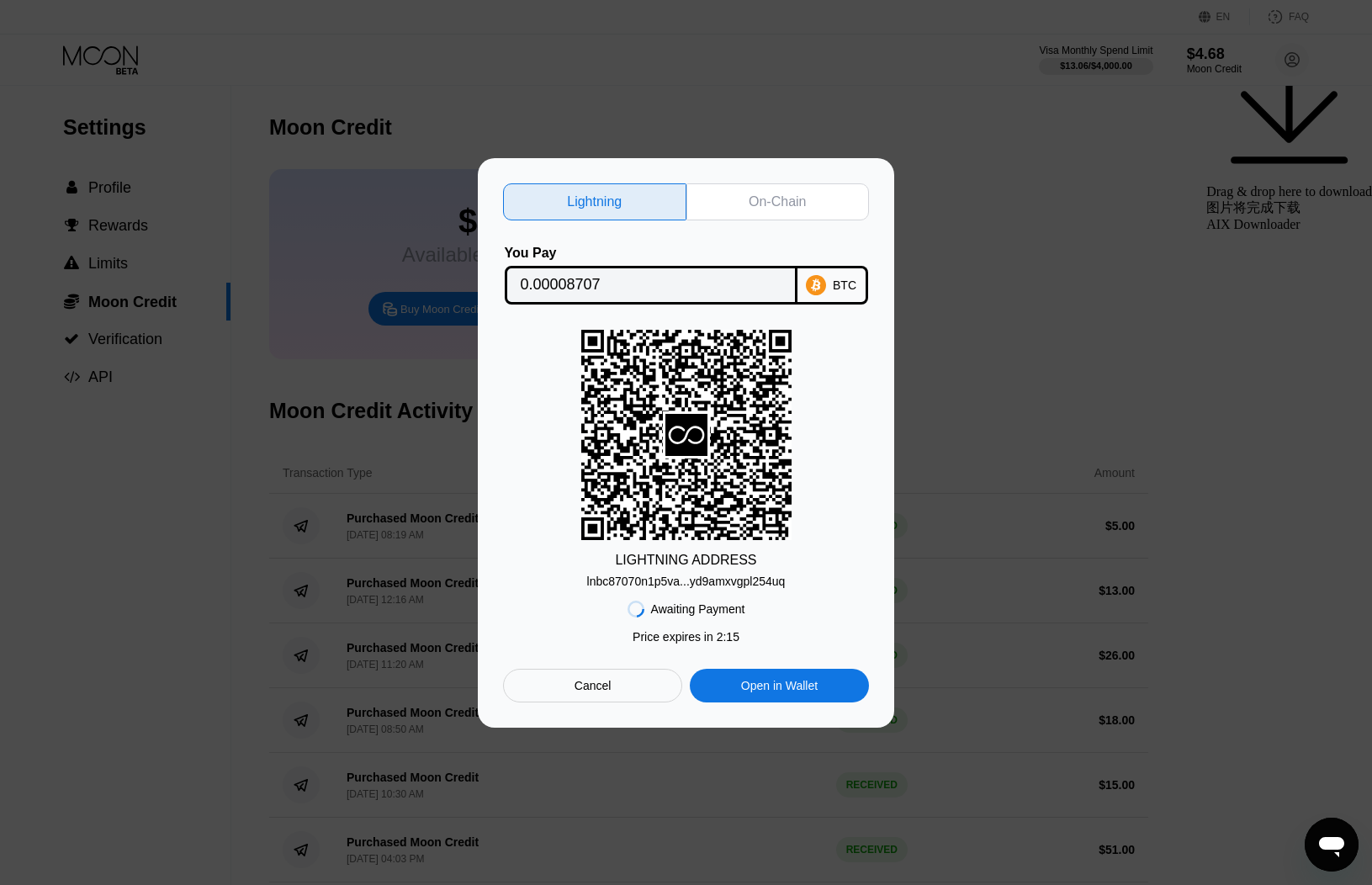 This screenshot has width=1372, height=885. Describe the element at coordinates (685, 560) in the screenshot. I see `div: LIGHTNING ADDRESS` at that location.